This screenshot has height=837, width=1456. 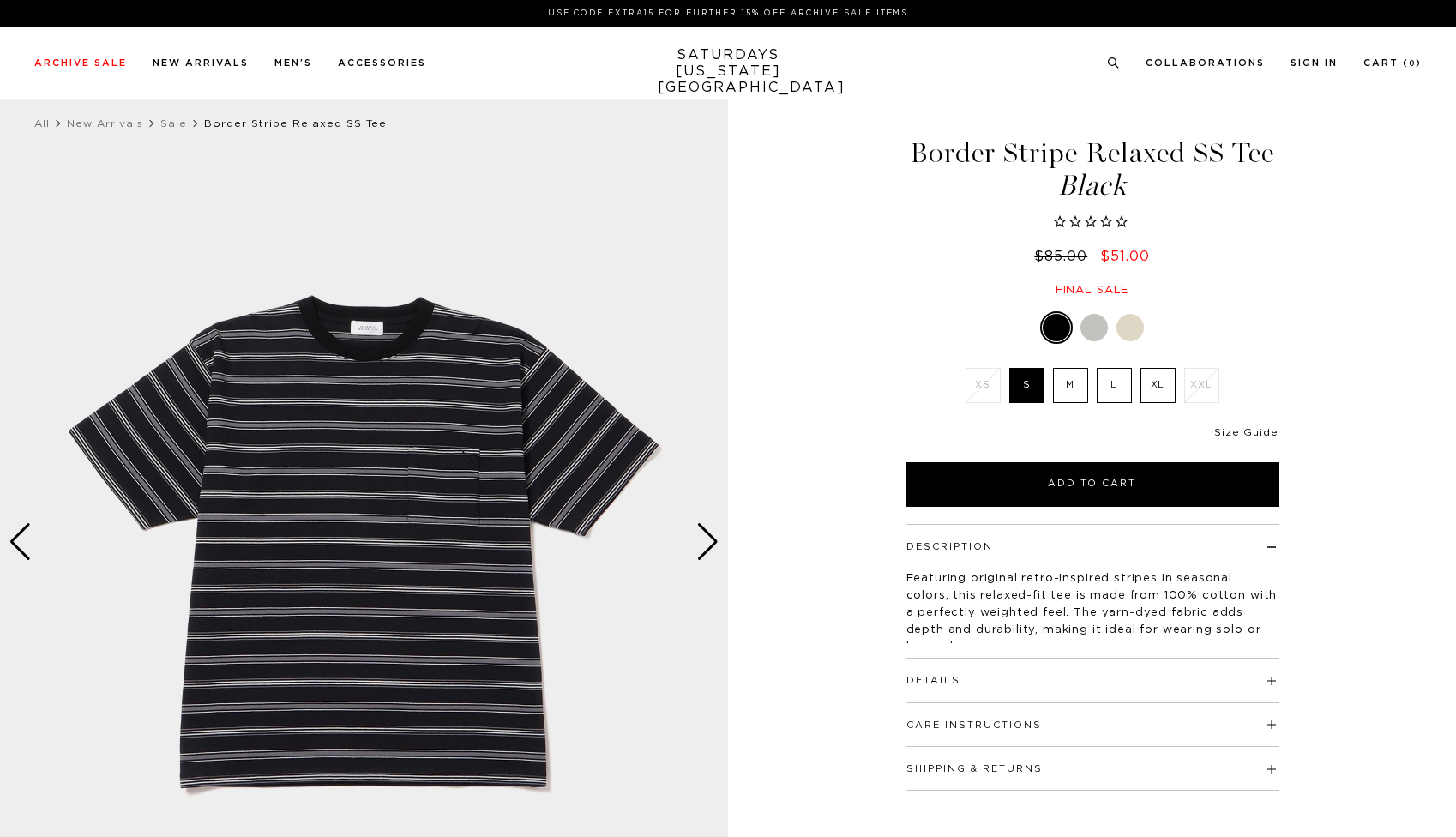 I want to click on span: $51.00, so click(x=1125, y=257).